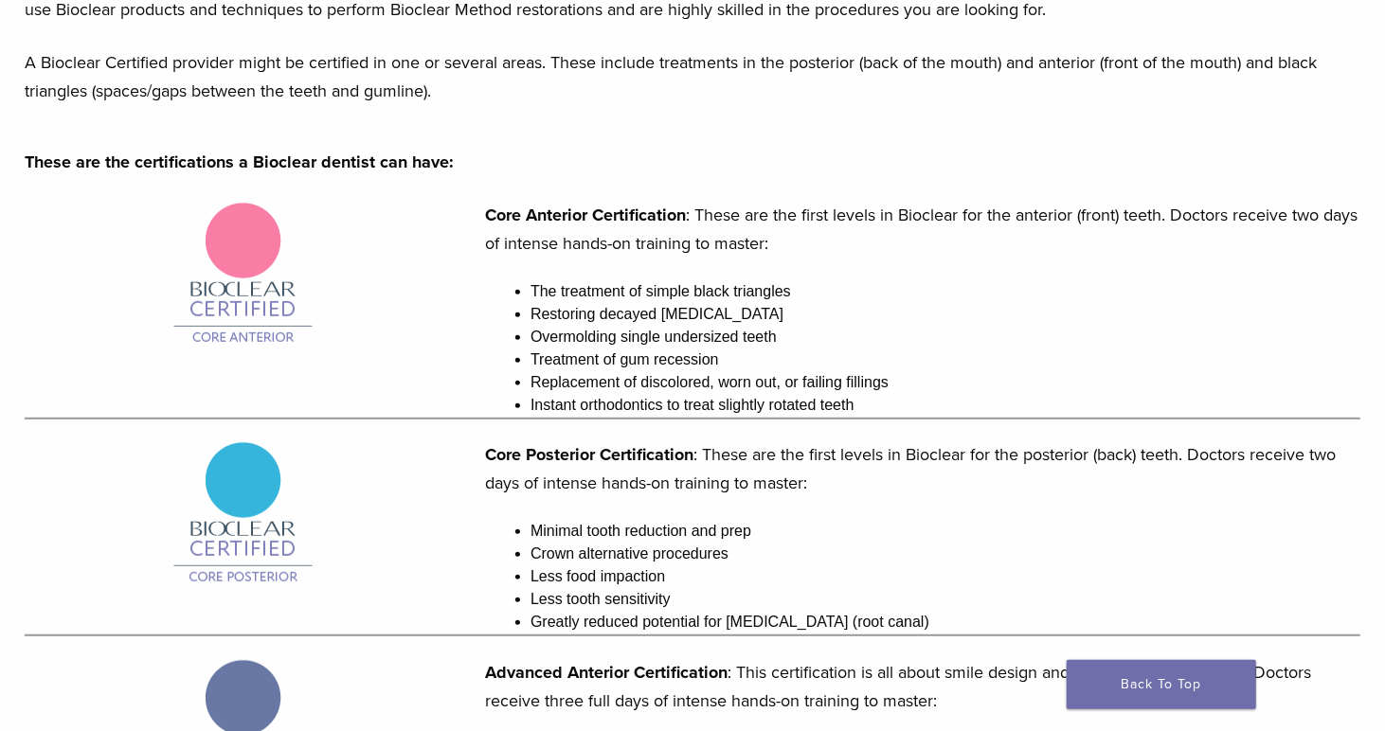 This screenshot has height=731, width=1385. Describe the element at coordinates (606, 673) in the screenshot. I see `strong: Advanced Anterior Certification` at that location.